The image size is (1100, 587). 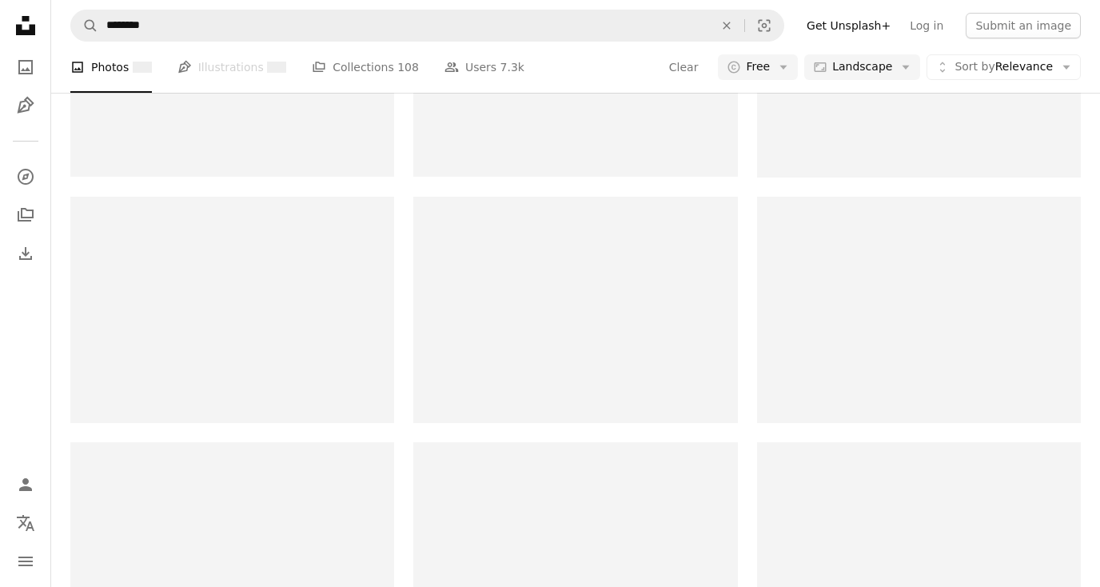 What do you see at coordinates (1003, 67) in the screenshot?
I see `button: Sort byRelevance` at bounding box center [1003, 67].